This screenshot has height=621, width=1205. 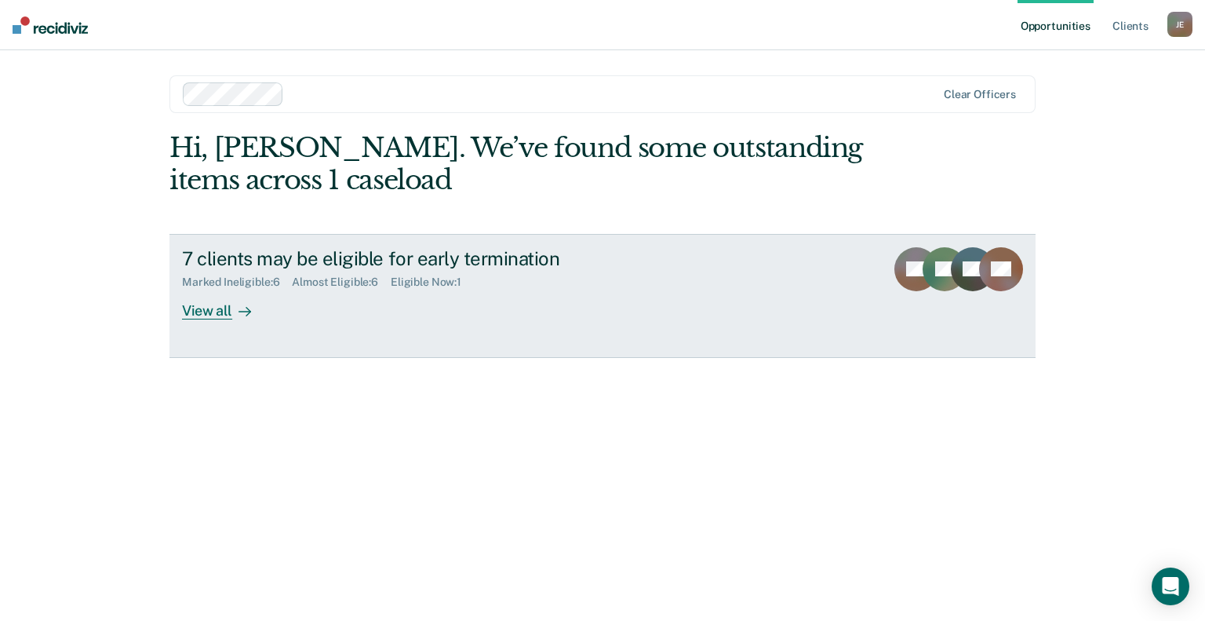 What do you see at coordinates (980, 94) in the screenshot?
I see `div: Clear officers` at bounding box center [980, 94].